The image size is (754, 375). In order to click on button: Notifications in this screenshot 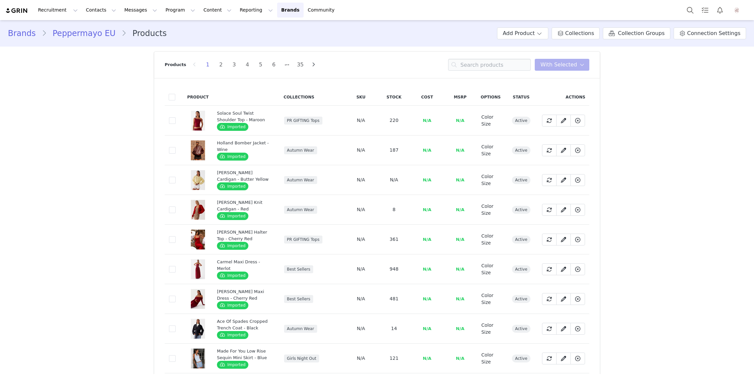, I will do `click(720, 10)`.